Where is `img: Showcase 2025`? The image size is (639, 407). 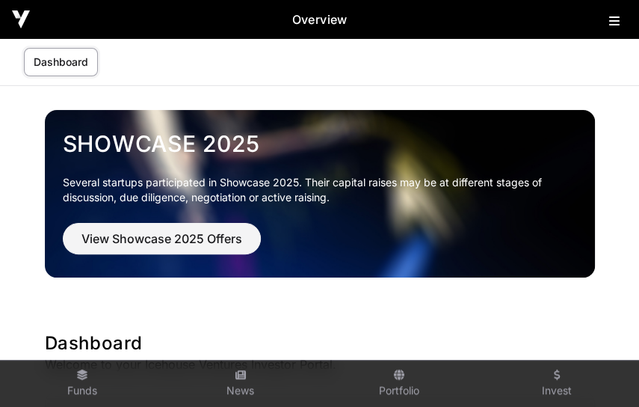
img: Showcase 2025 is located at coordinates (320, 194).